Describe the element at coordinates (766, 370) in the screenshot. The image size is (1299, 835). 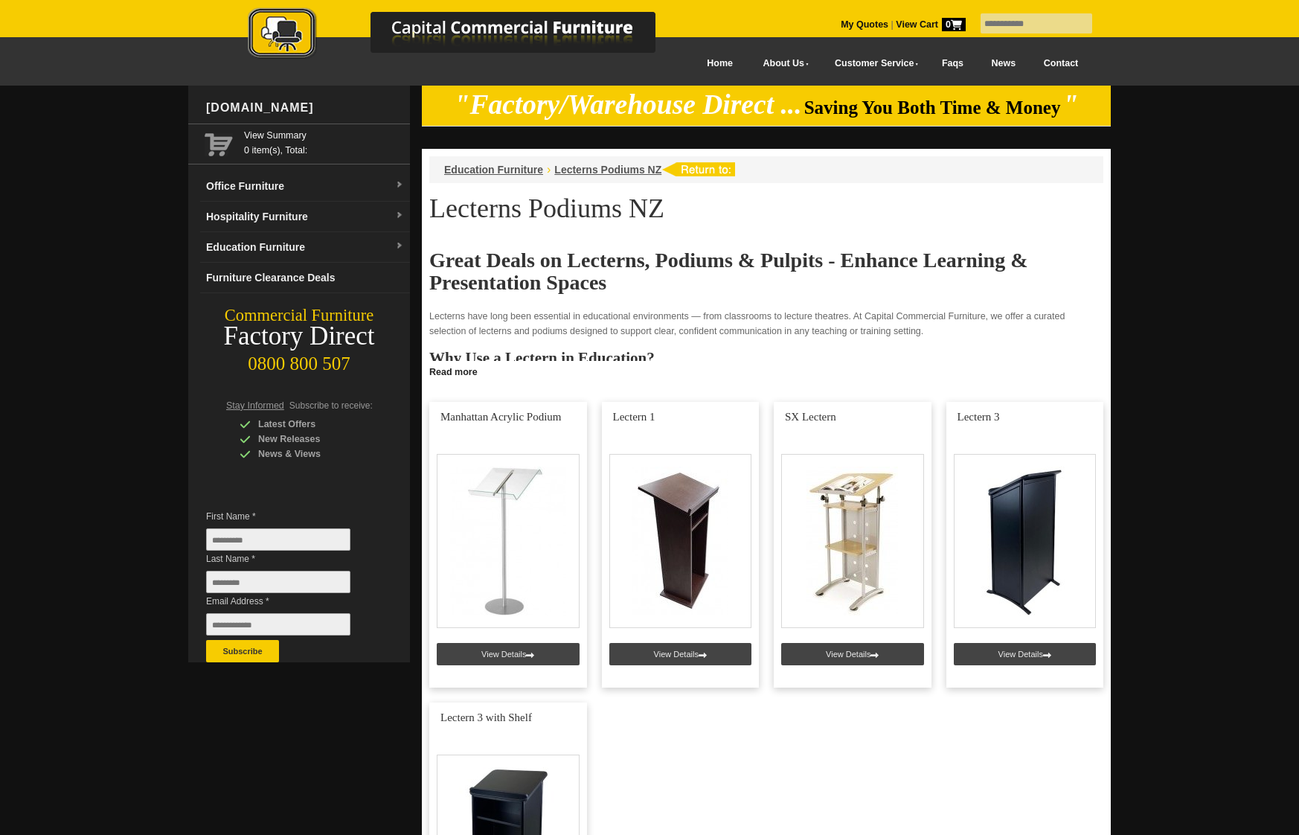
I see `a: Click to read more` at that location.